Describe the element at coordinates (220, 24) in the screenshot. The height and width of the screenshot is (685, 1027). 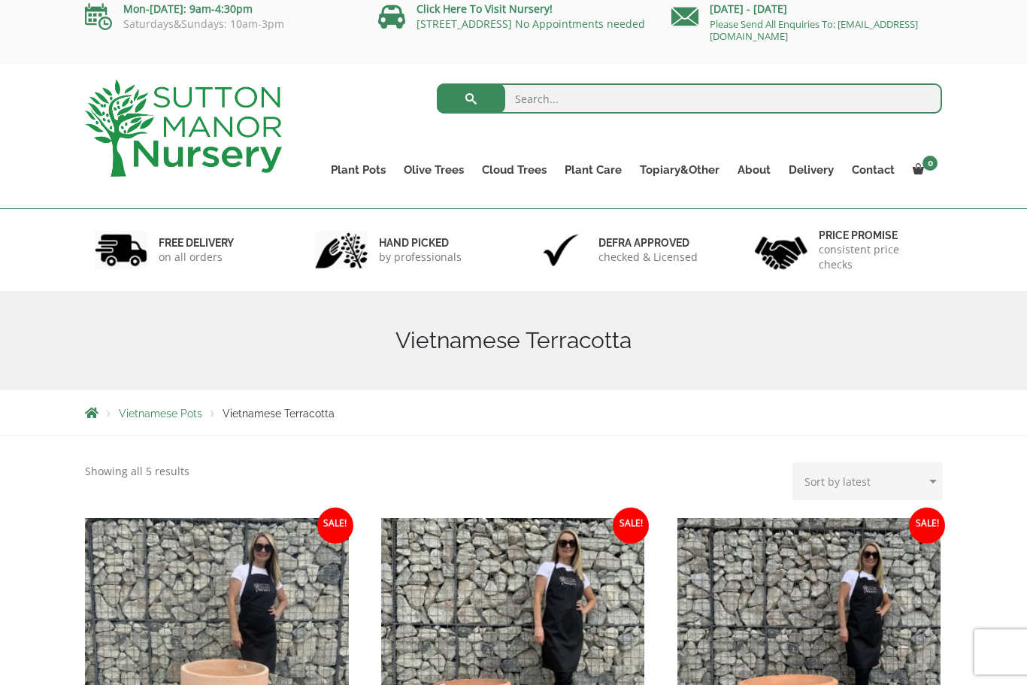
I see `p: Saturdays&Sundays: 10am-3pm` at that location.